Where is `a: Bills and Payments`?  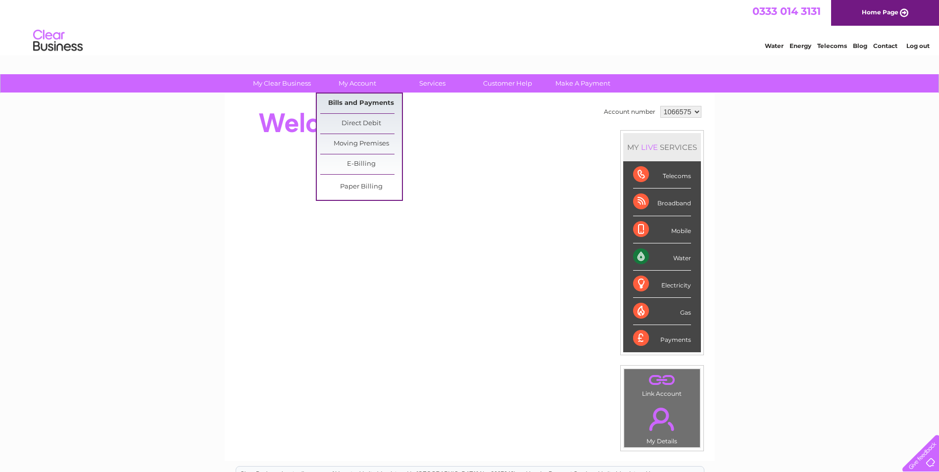 a: Bills and Payments is located at coordinates (361, 103).